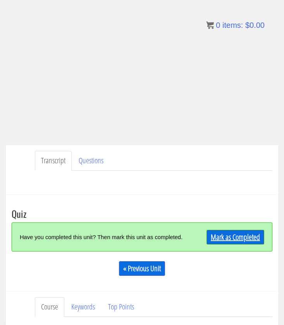  I want to click on a: Mark as Completed, so click(235, 237).